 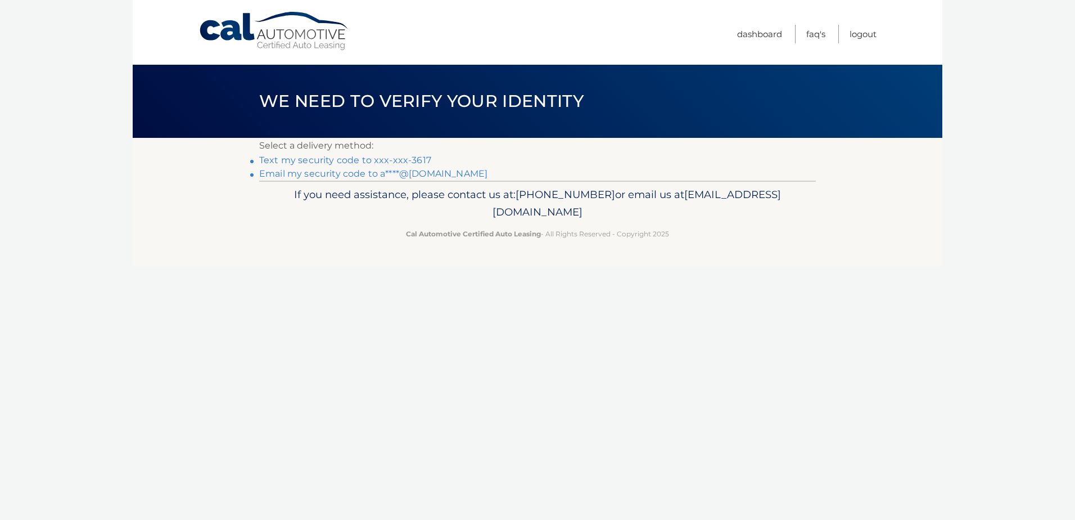 What do you see at coordinates (538, 233) in the screenshot?
I see `p: - All Rights Reserved - Copyright 2025` at bounding box center [538, 233].